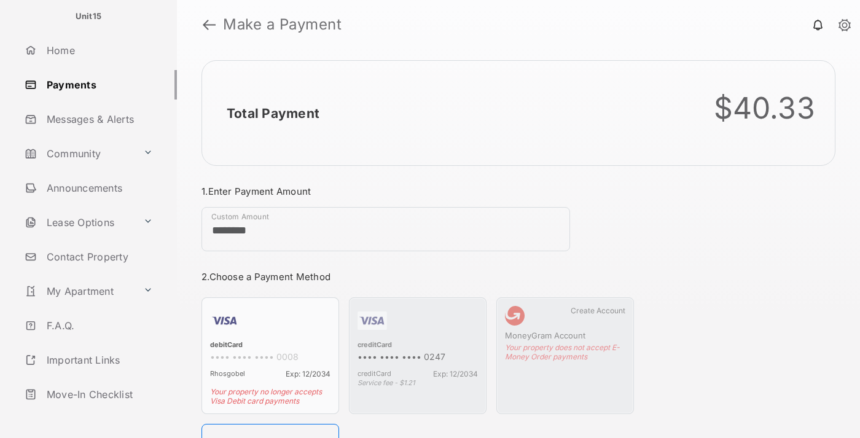 This screenshot has width=860, height=438. Describe the element at coordinates (765, 108) in the screenshot. I see `div: $40.33` at that location.